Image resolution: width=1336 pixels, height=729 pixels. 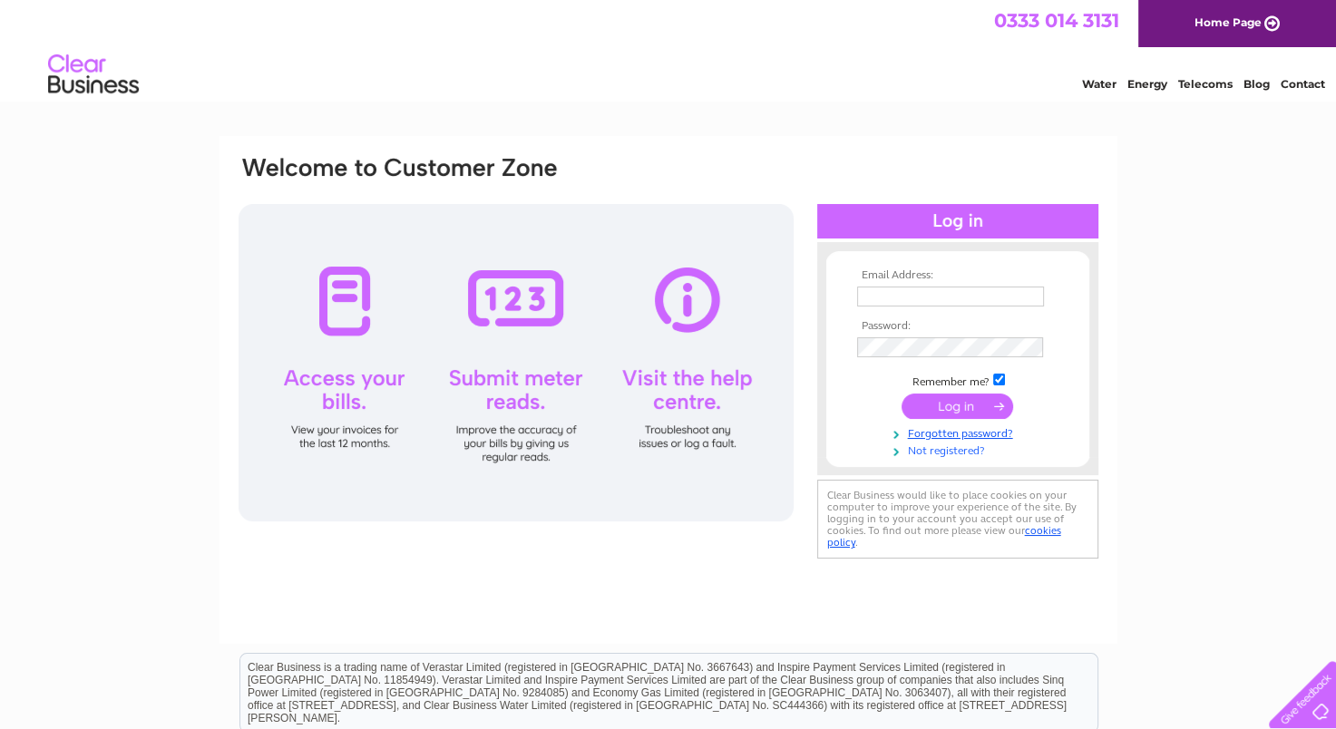 I want to click on th: Password:, so click(x=958, y=327).